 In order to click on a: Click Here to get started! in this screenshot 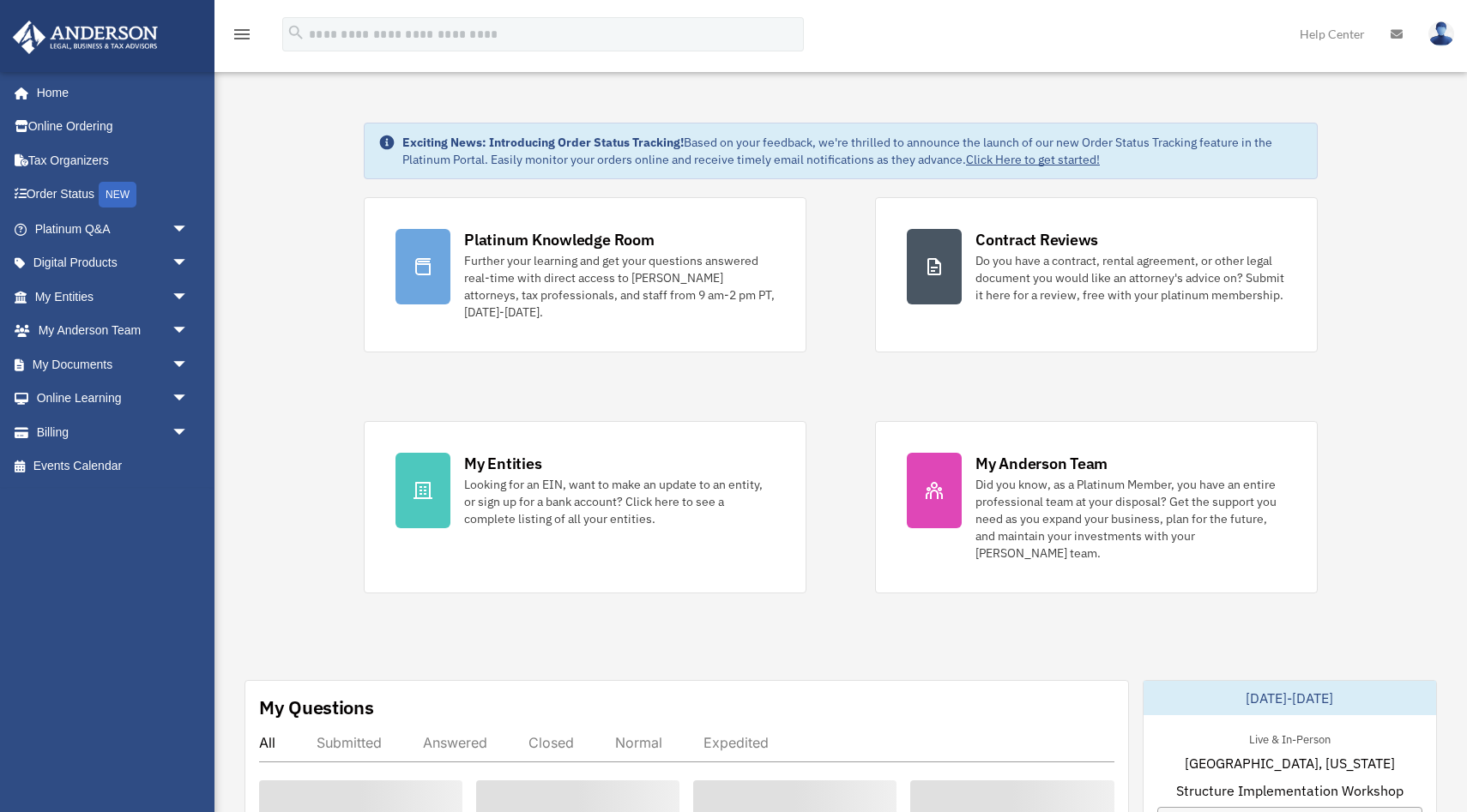, I will do `click(1033, 160)`.